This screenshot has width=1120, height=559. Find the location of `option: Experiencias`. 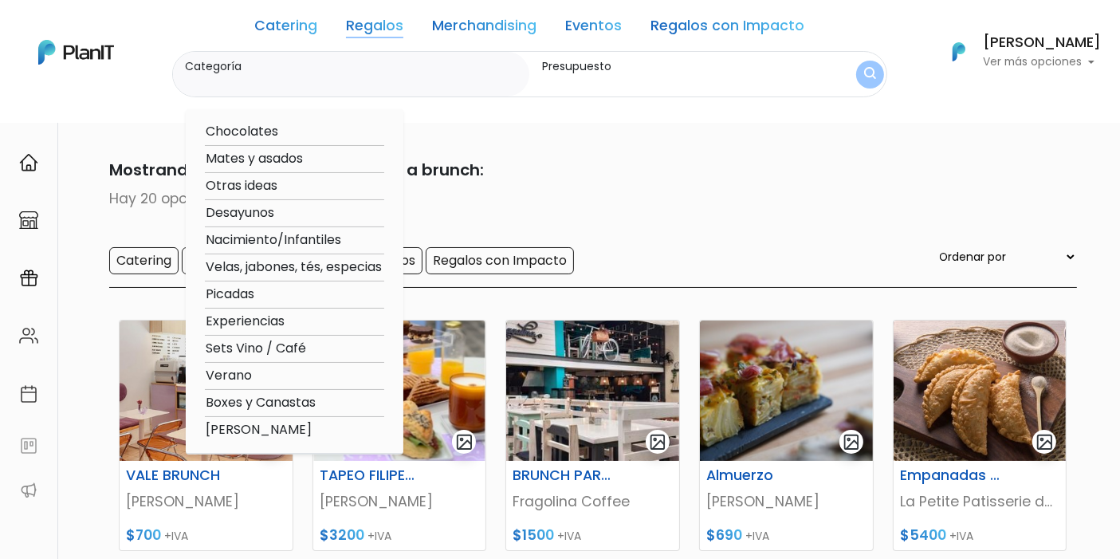

option: Experiencias is located at coordinates (294, 321).